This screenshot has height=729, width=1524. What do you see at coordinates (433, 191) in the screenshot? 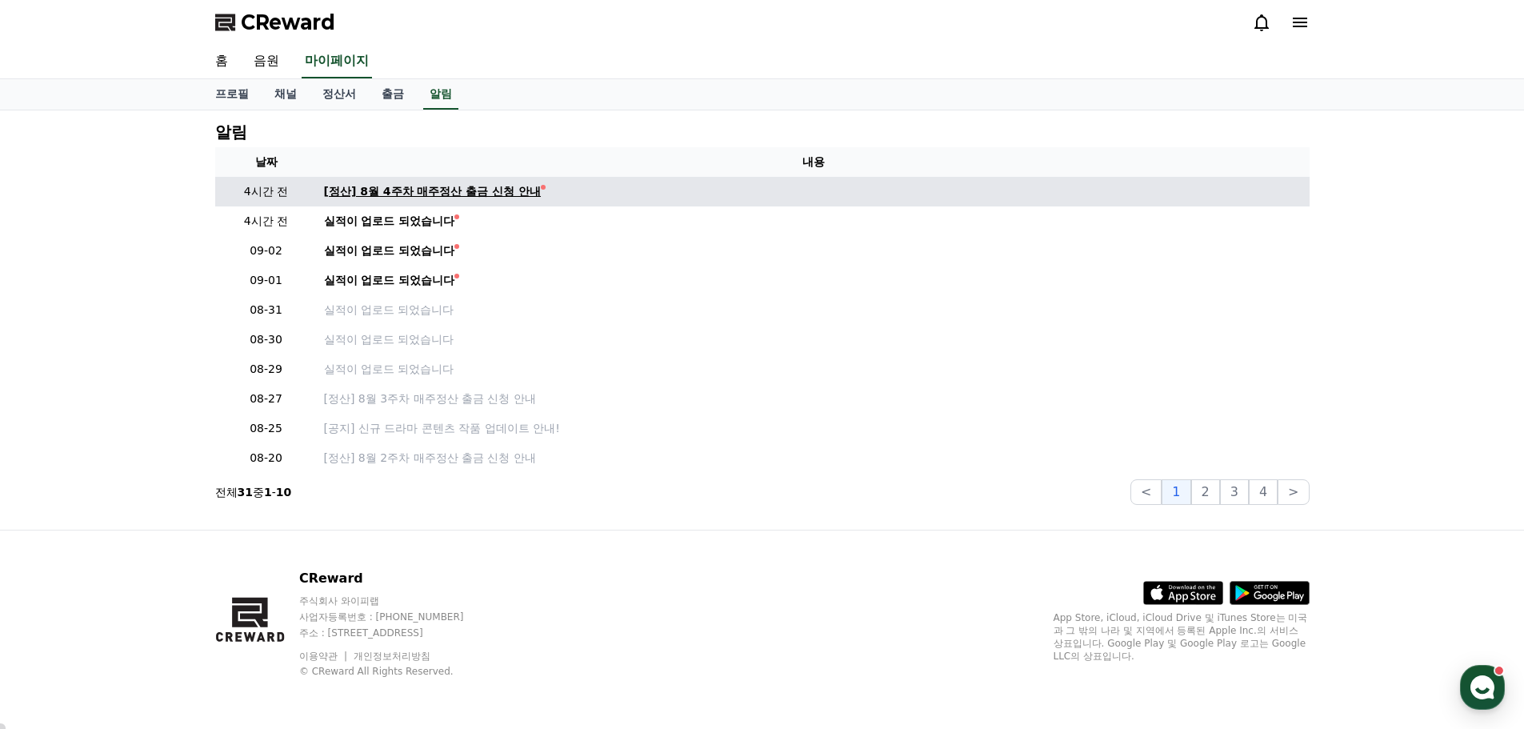
I see `div: [정산] 8월 4주차 매주정산 출금 신청 안내` at bounding box center [433, 191].